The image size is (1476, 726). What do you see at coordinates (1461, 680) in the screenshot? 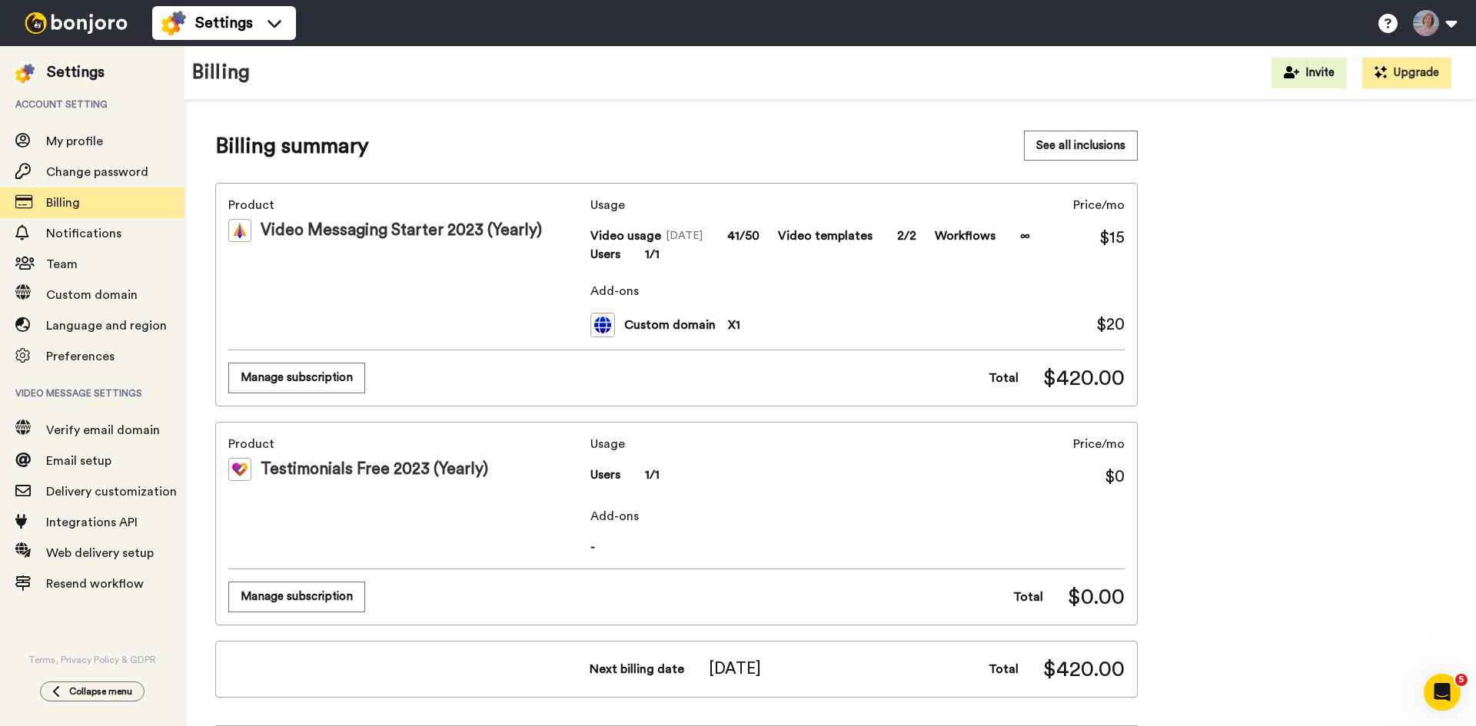
I see `span: 5` at bounding box center [1461, 680].